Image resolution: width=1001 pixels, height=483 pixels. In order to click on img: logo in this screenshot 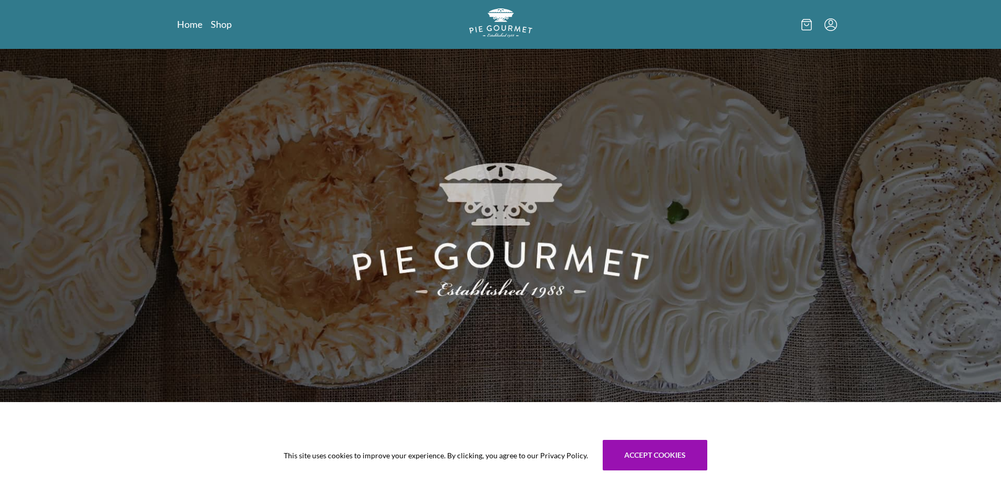, I will do `click(501, 23)`.